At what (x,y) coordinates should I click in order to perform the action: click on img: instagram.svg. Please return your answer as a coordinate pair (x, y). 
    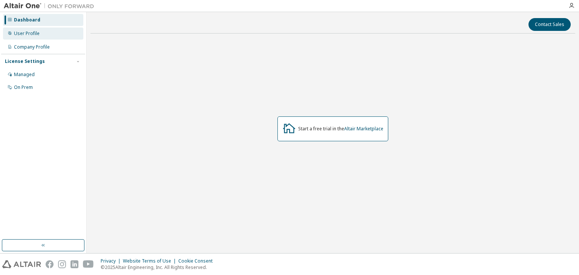
    Looking at the image, I should click on (62, 264).